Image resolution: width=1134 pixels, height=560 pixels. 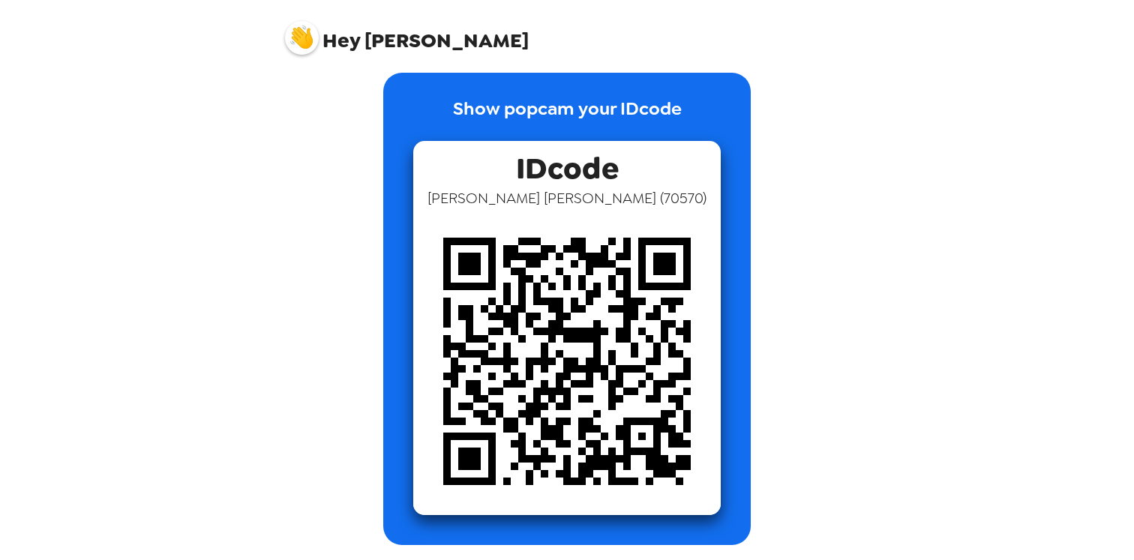 I want to click on p: Show popcam your IDcode, so click(x=567, y=118).